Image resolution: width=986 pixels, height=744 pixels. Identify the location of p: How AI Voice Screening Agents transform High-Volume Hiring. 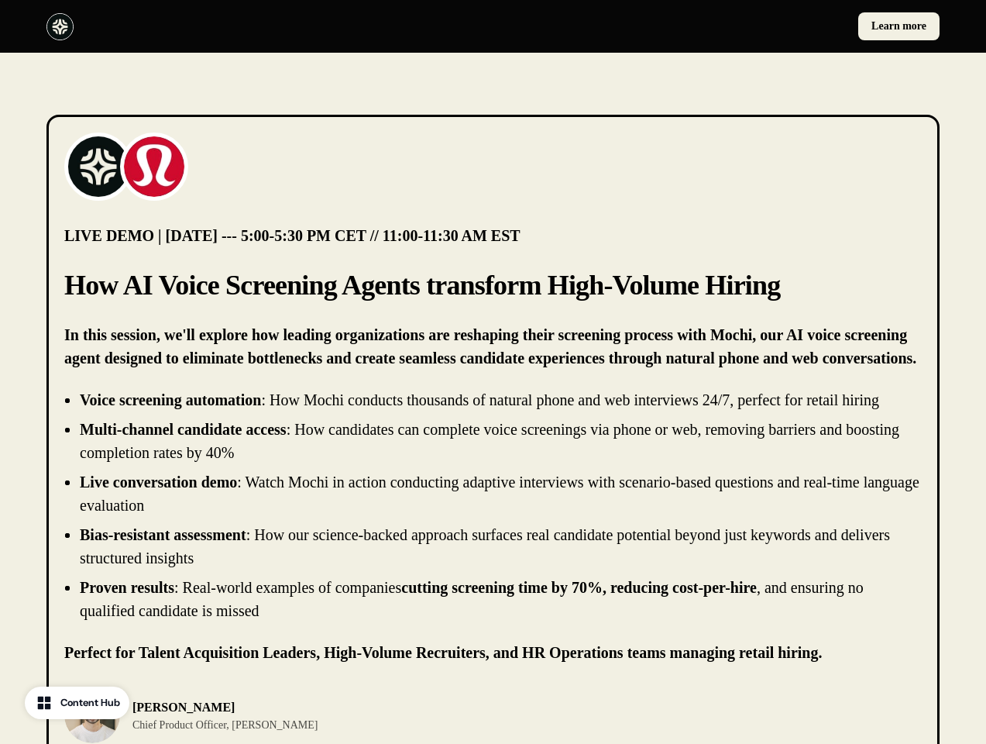
(493, 285).